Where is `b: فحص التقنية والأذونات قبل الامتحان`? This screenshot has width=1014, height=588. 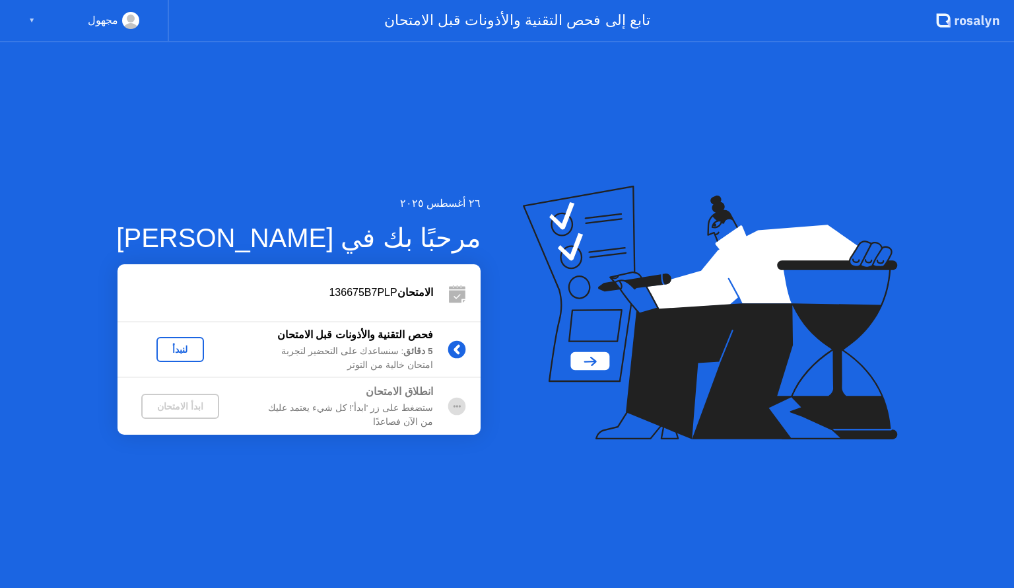 b: فحص التقنية والأذونات قبل الامتحان is located at coordinates (355, 334).